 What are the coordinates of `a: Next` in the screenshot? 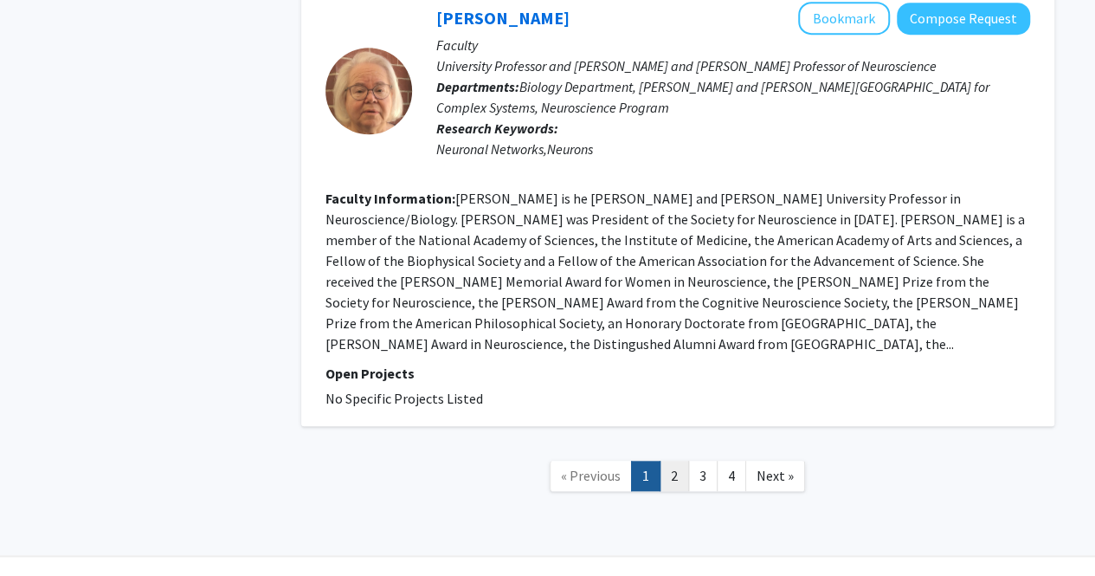 It's located at (775, 475).